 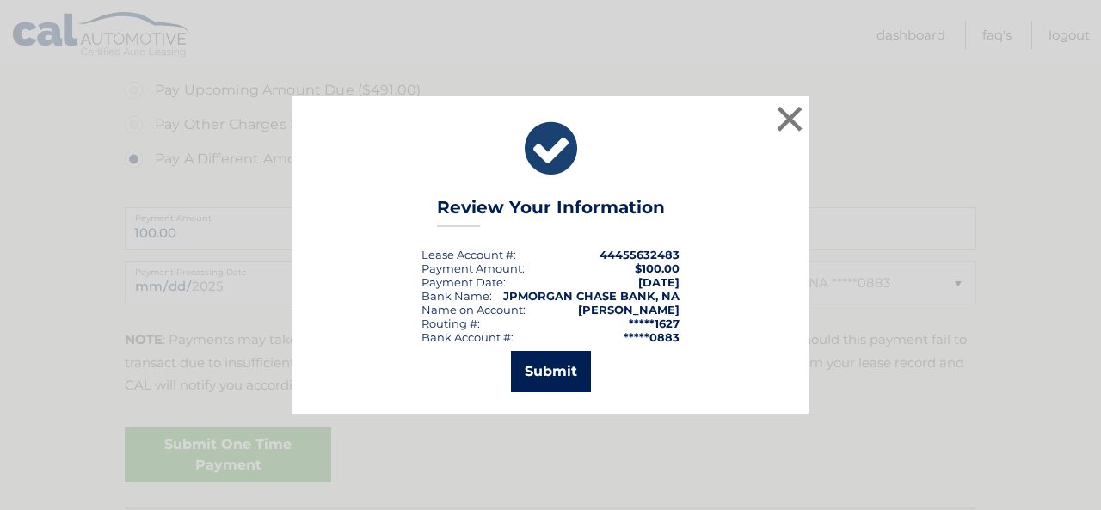 I want to click on div: Routing #:, so click(x=451, y=323).